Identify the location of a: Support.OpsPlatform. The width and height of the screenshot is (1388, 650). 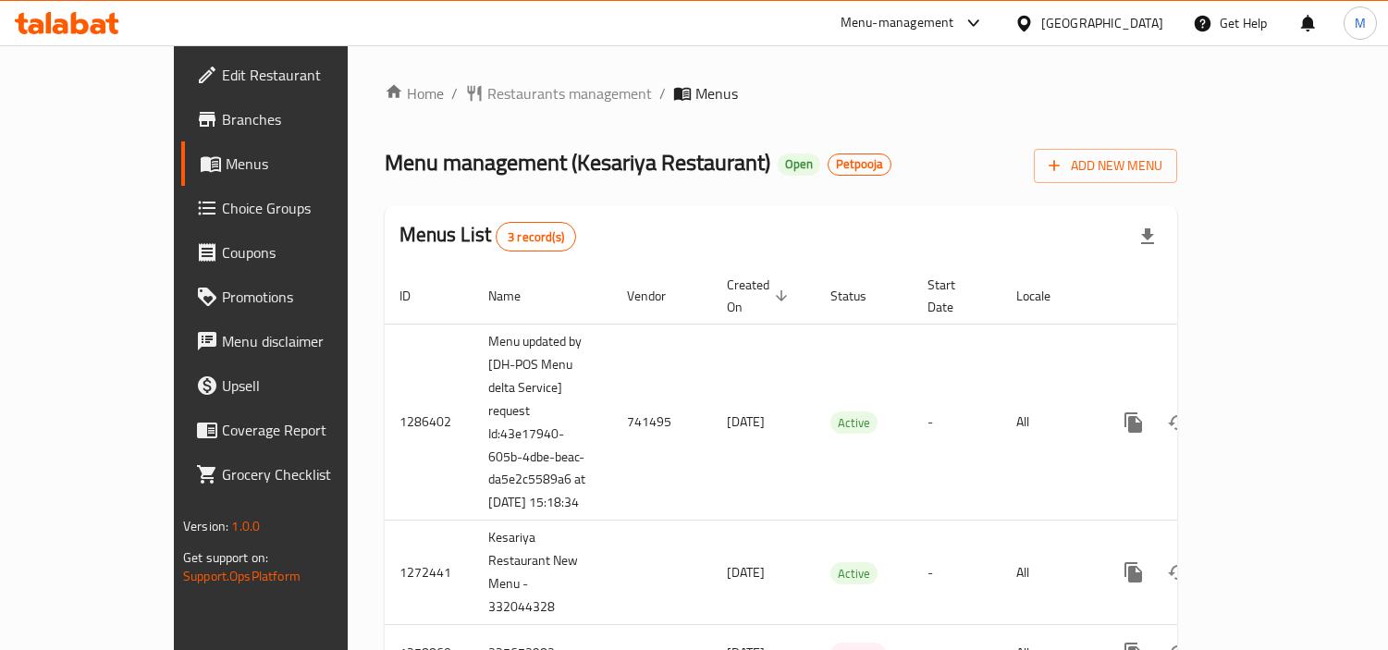
(241, 576).